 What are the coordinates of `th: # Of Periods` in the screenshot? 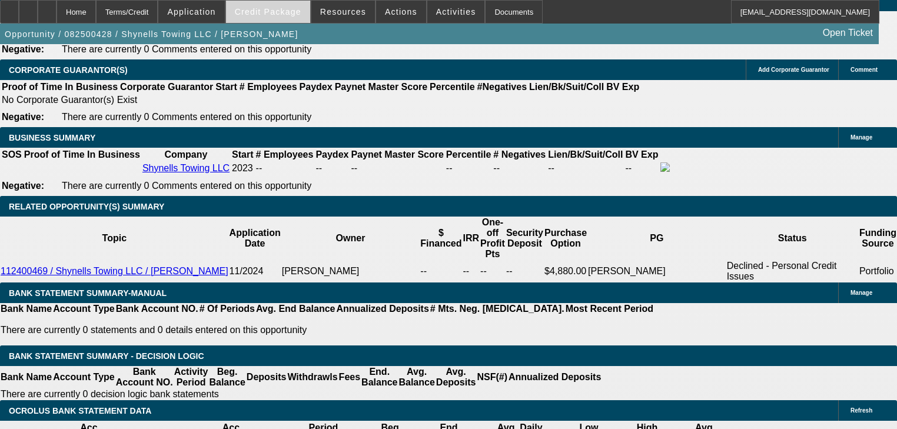 It's located at (227, 309).